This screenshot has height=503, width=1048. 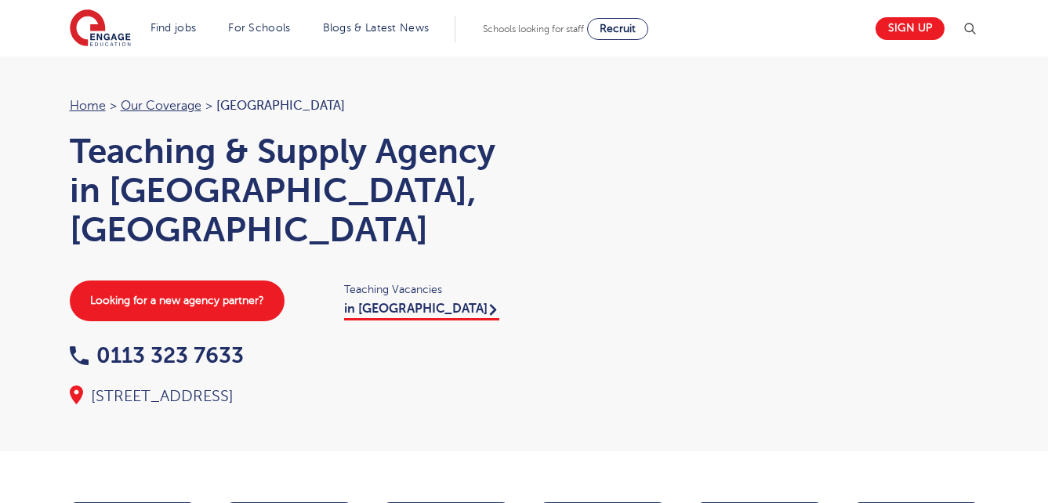 What do you see at coordinates (618, 29) in the screenshot?
I see `a: Recruit` at bounding box center [618, 29].